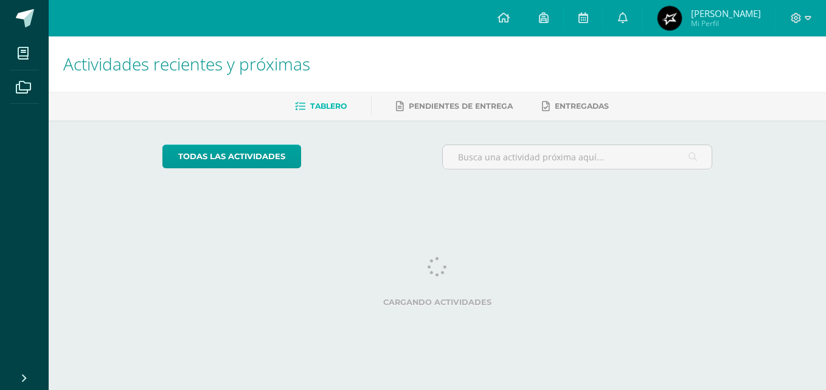 The height and width of the screenshot is (390, 826). I want to click on a: Tablero, so click(320, 106).